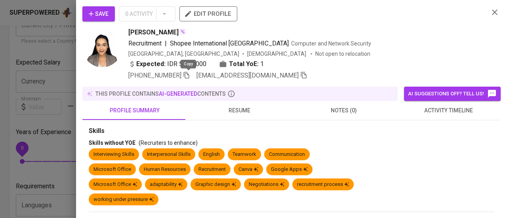  Describe the element at coordinates (331, 44) in the screenshot. I see `span: Computer and Network Security` at that location.